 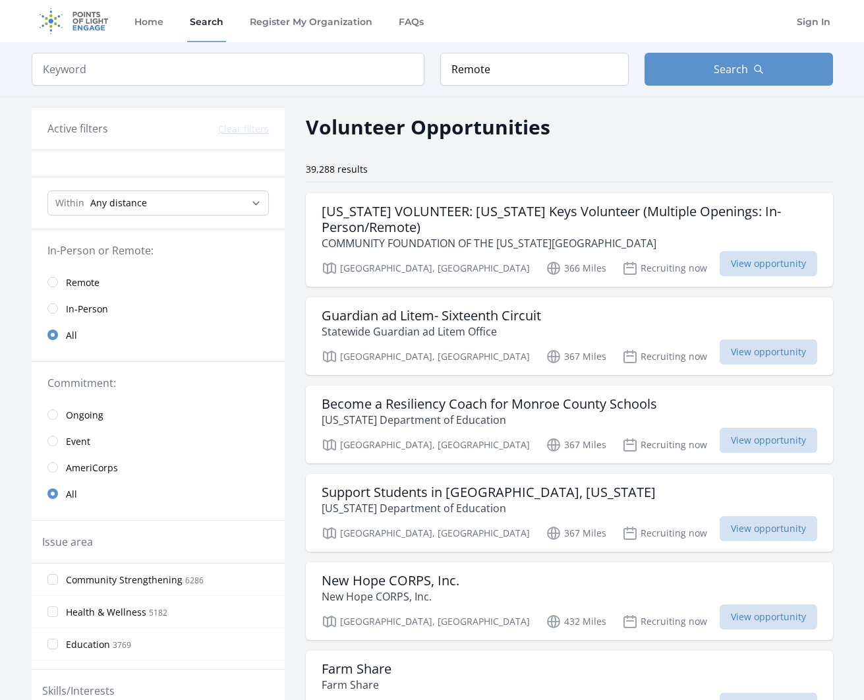 I want to click on button: Search, so click(x=739, y=69).